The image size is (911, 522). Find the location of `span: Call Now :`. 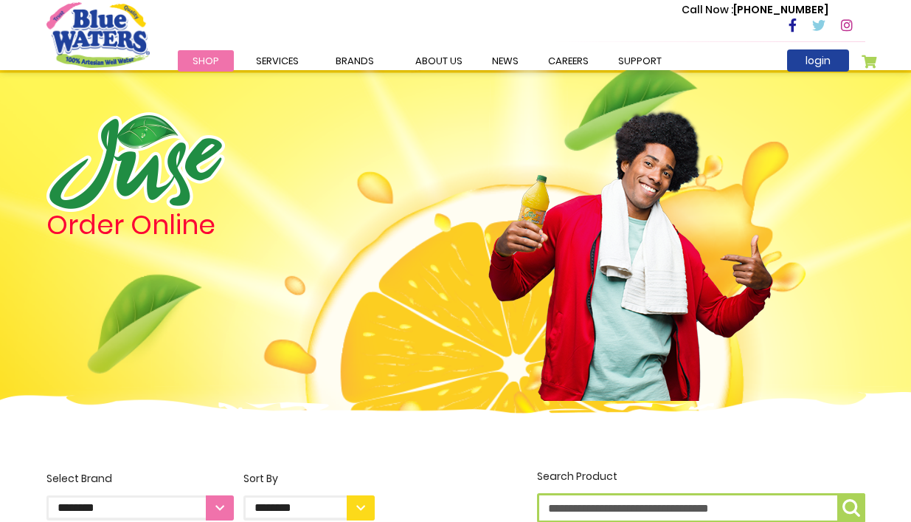

span: Call Now : is located at coordinates (708, 10).